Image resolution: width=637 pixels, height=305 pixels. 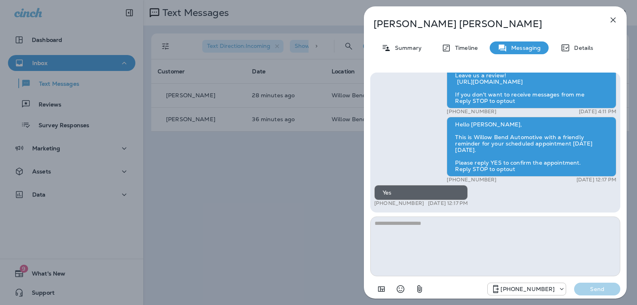 What do you see at coordinates (527, 289) in the screenshot?
I see `div: +1 (813) 497-4455` at bounding box center [527, 289].